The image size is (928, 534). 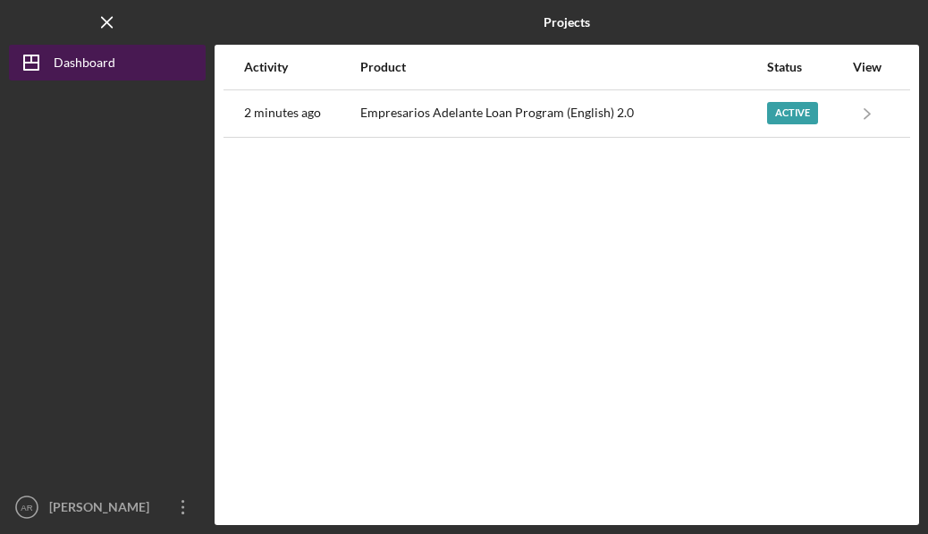 I want to click on div: Product, so click(x=562, y=67).